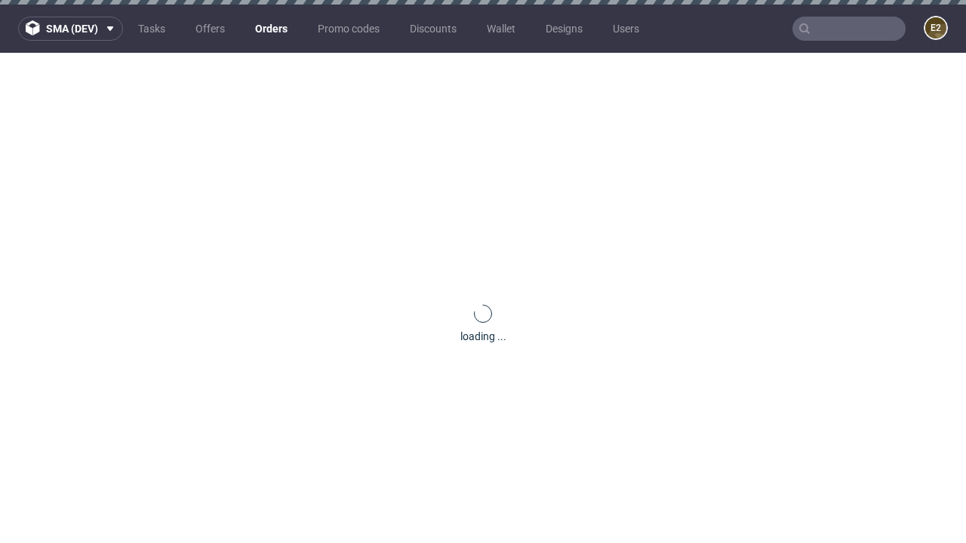  What do you see at coordinates (271, 29) in the screenshot?
I see `a: Orders` at bounding box center [271, 29].